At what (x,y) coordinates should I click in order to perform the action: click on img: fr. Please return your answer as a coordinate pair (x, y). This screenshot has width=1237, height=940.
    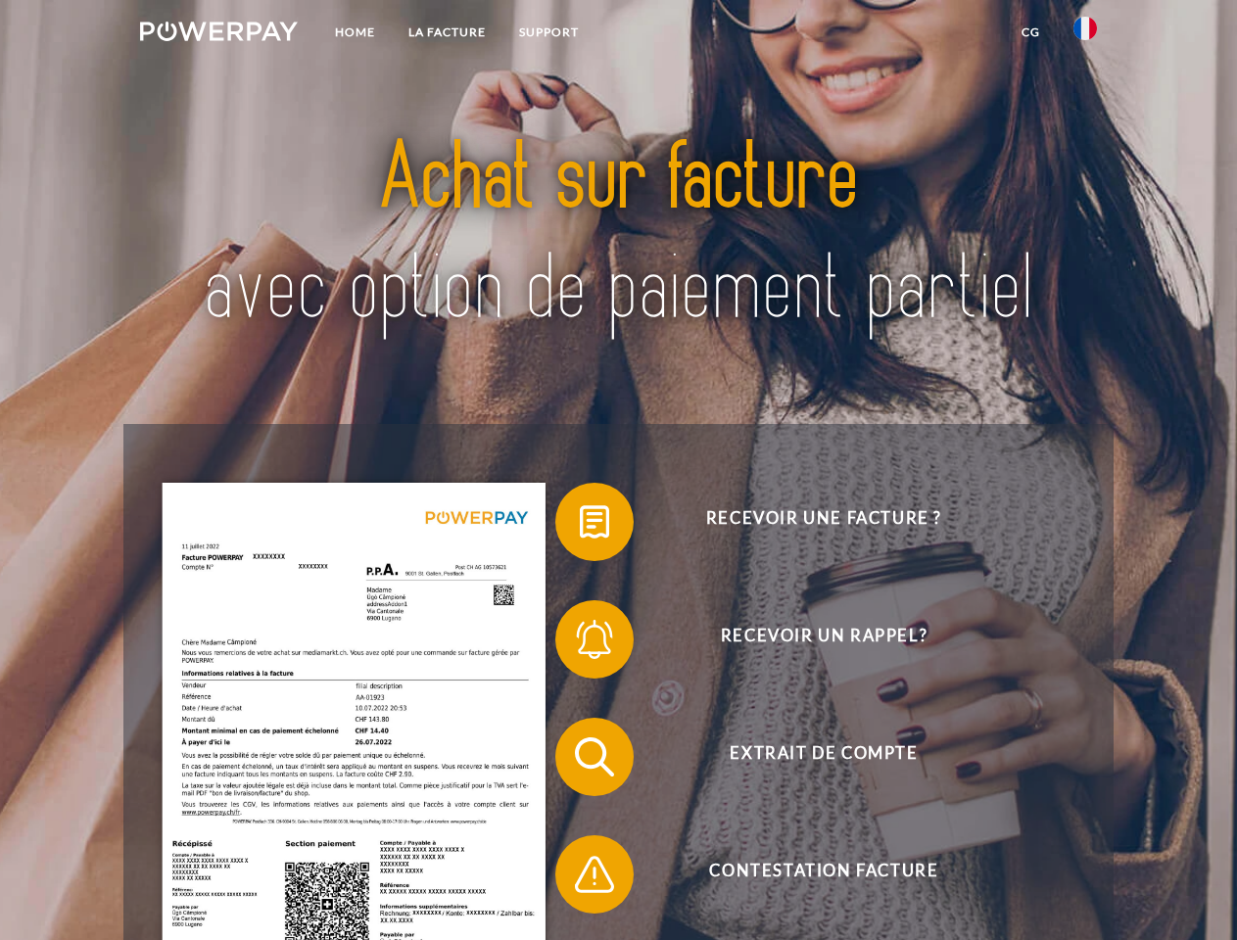
    Looking at the image, I should click on (1085, 28).